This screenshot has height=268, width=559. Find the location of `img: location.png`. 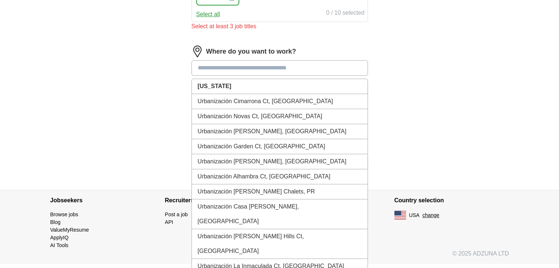

img: location.png is located at coordinates (197, 51).